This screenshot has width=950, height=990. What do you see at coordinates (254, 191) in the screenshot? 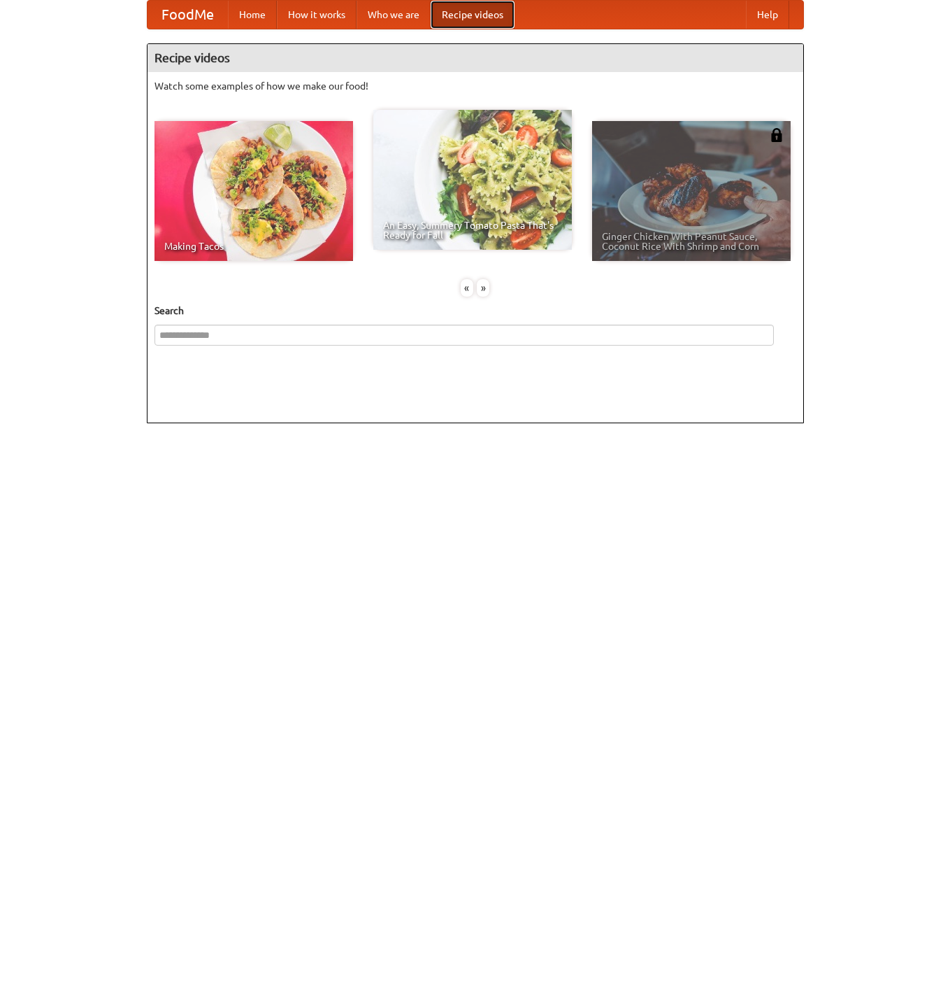
I see `a: Making Tacos` at bounding box center [254, 191].